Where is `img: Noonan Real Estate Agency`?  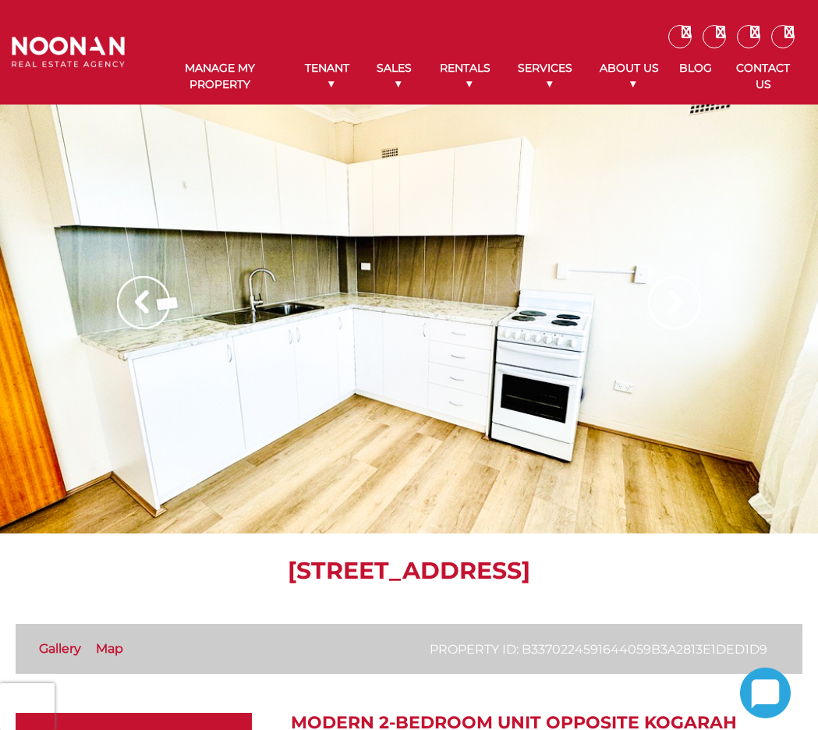 img: Noonan Real Estate Agency is located at coordinates (68, 52).